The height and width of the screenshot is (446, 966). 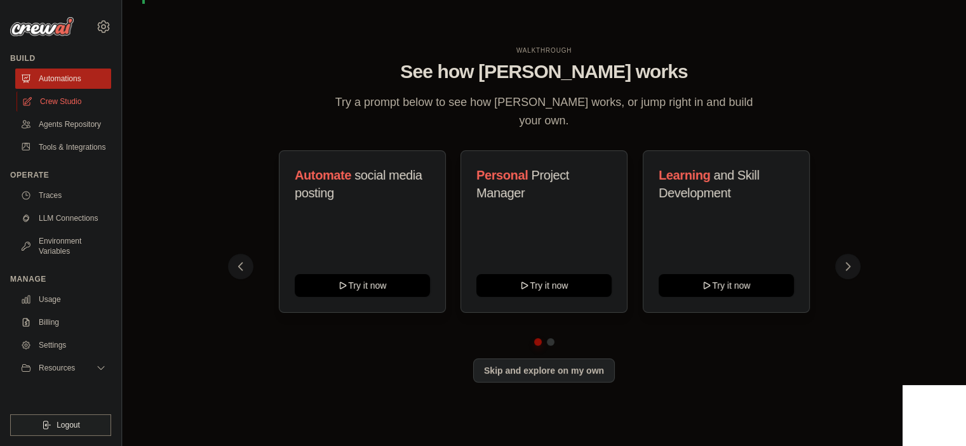 What do you see at coordinates (63, 196) in the screenshot?
I see `a: Traces` at bounding box center [63, 196].